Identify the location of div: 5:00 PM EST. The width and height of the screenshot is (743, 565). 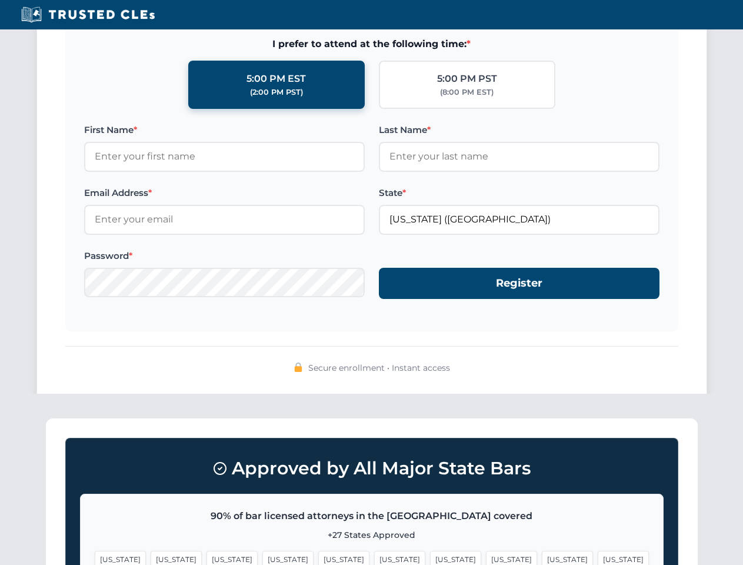
(276, 79).